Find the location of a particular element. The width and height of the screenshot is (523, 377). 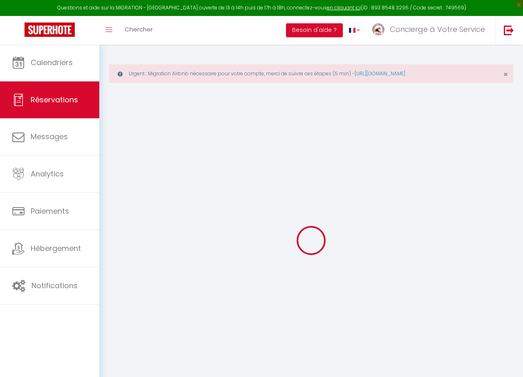

span: Calendriers is located at coordinates (52, 62).